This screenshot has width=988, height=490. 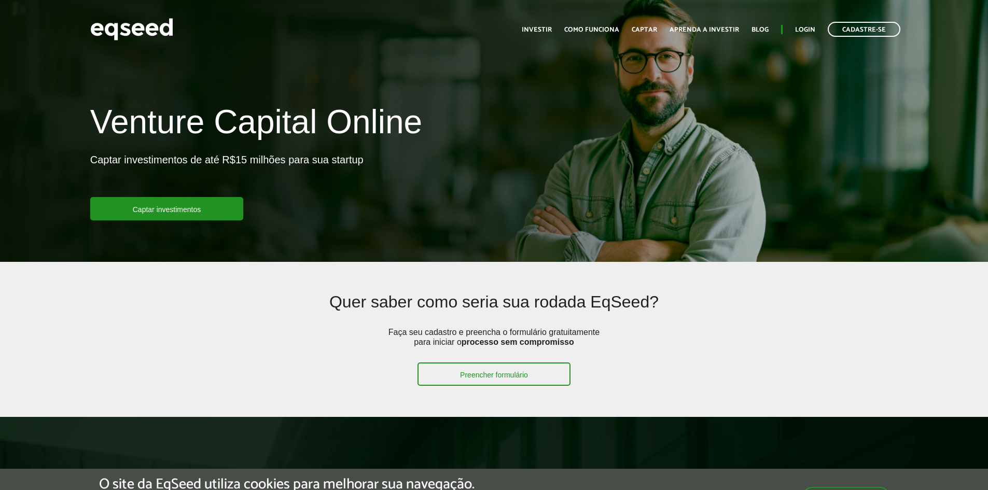 I want to click on p: Captar investimentos de até R$15 milhões para sua startup, so click(x=227, y=175).